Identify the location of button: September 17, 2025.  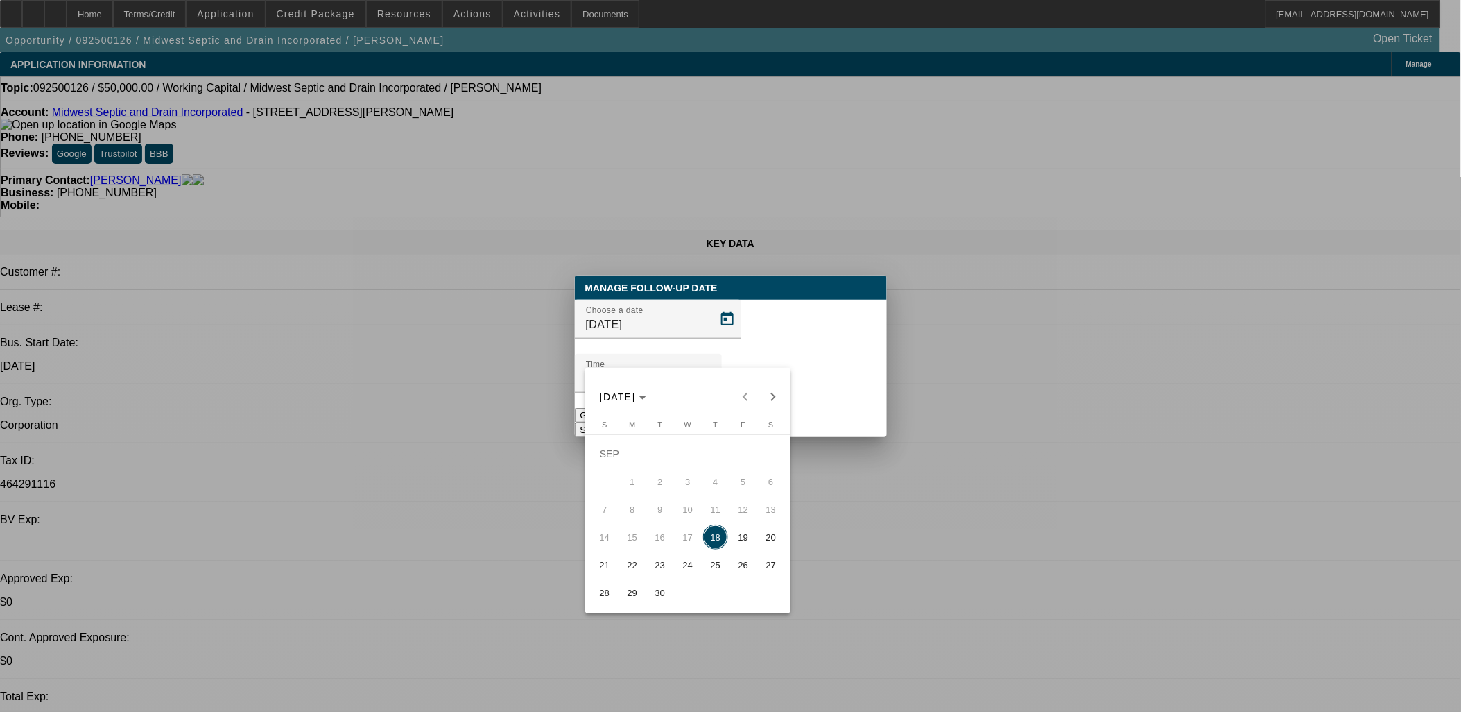
(688, 537).